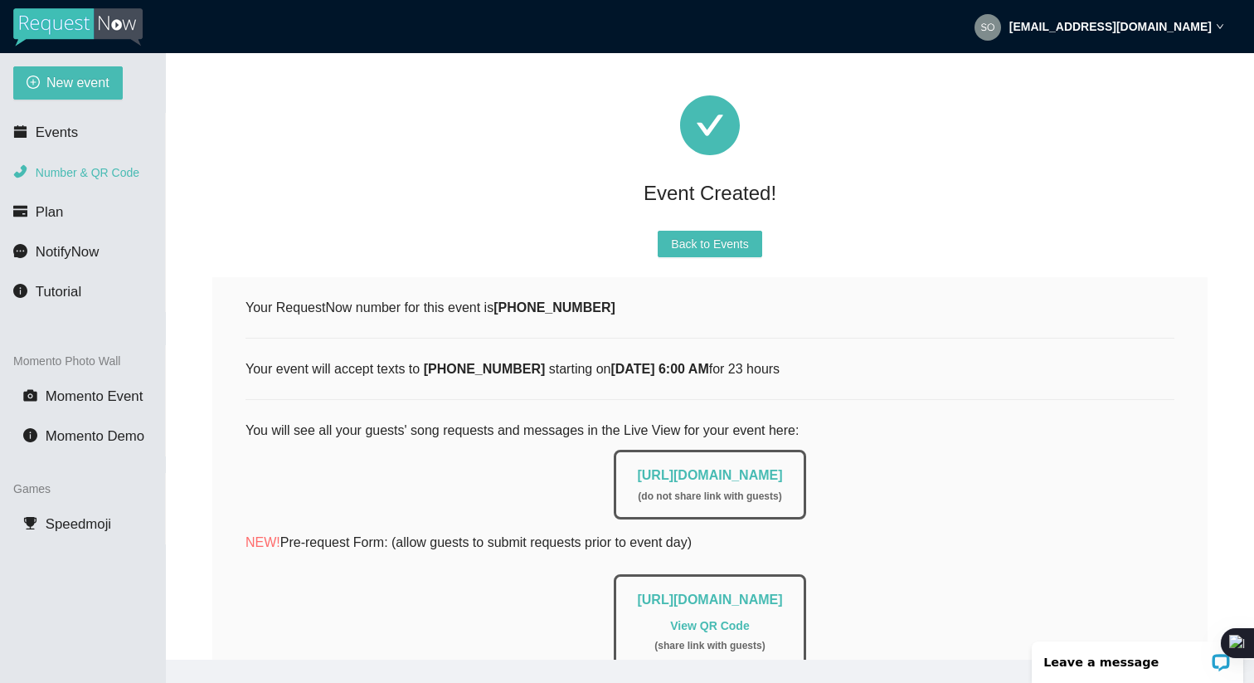  I want to click on span: trophy, so click(30, 523).